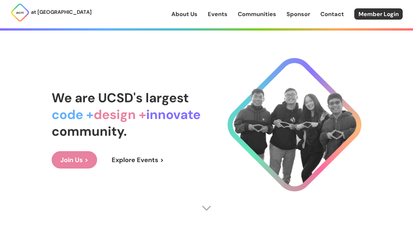  What do you see at coordinates (89, 131) in the screenshot?
I see `span: community.` at bounding box center [89, 131].